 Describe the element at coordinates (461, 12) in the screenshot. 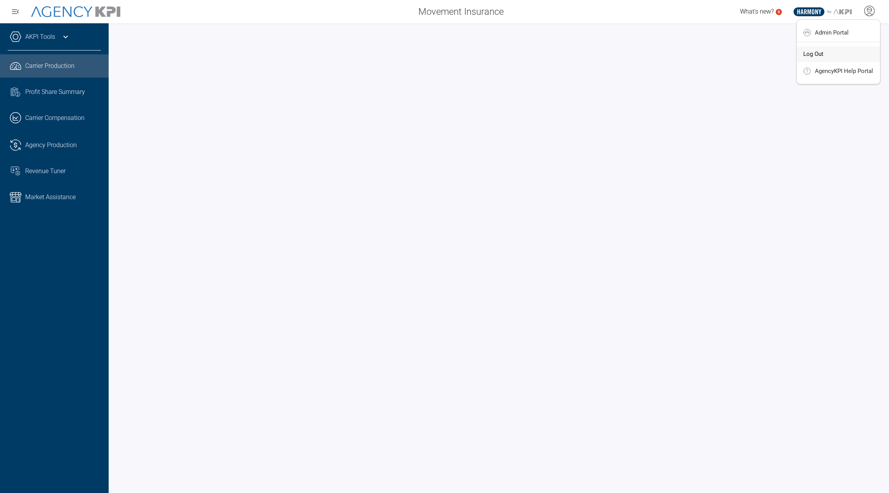

I see `span: Movement Insurance` at that location.